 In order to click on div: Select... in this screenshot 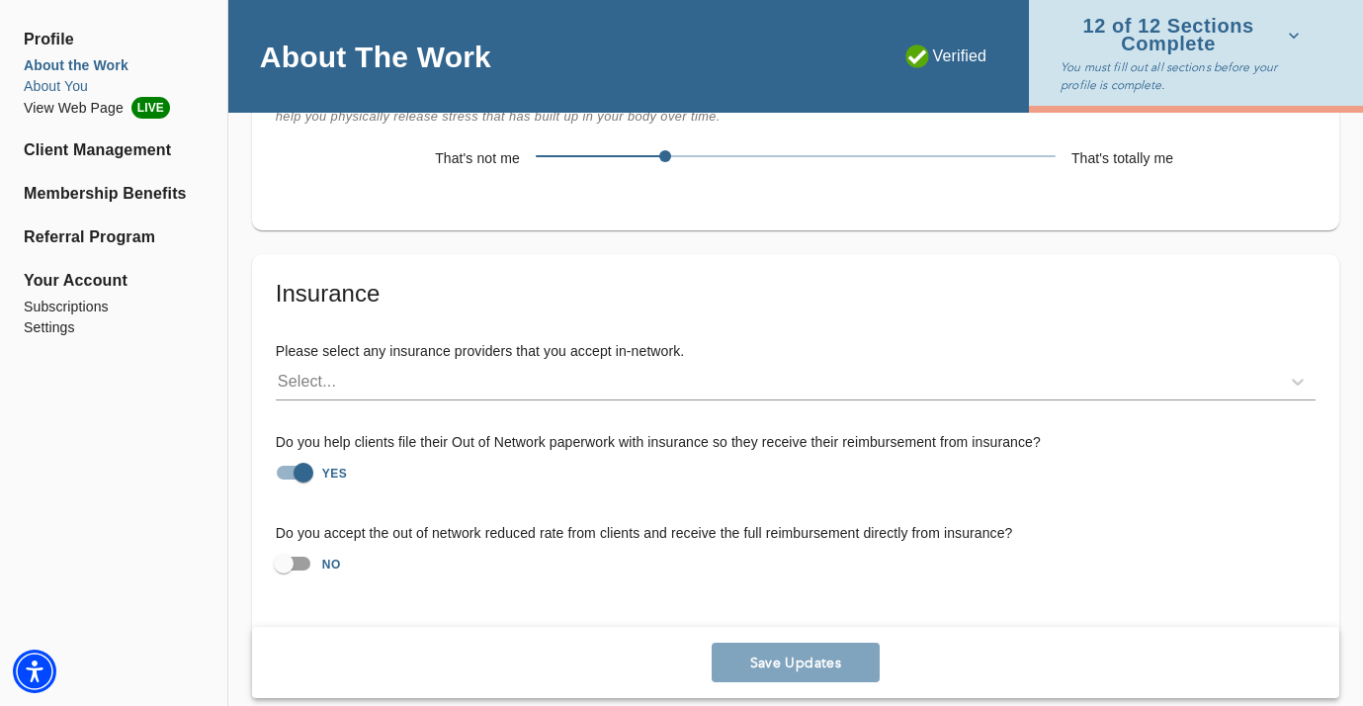, I will do `click(306, 382)`.